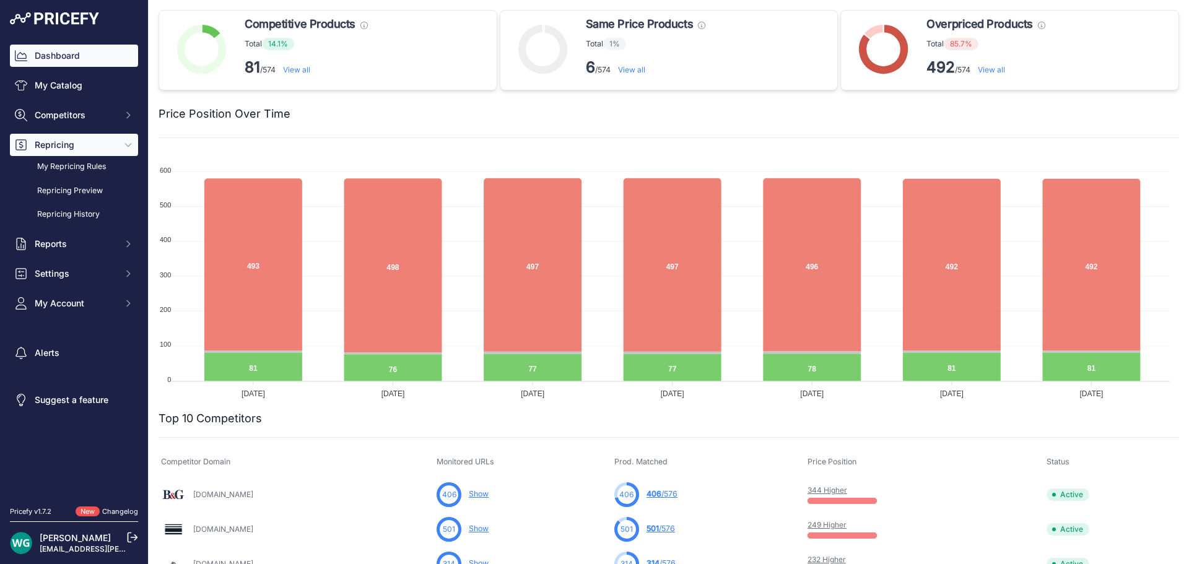 Image resolution: width=1189 pixels, height=564 pixels. I want to click on tspan: 200, so click(165, 310).